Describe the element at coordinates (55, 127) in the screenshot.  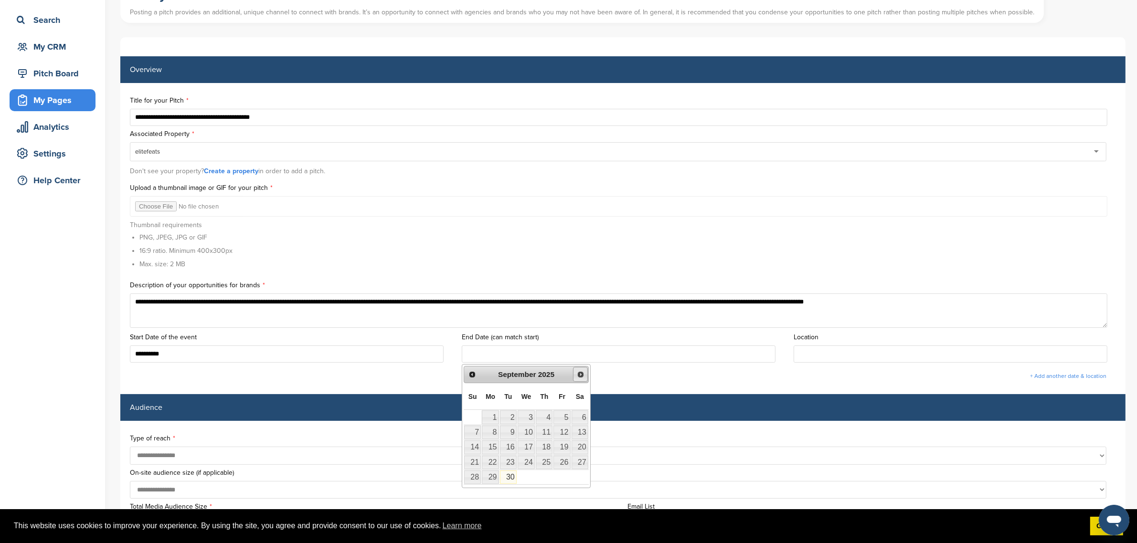
I see `div: Analytics` at that location.